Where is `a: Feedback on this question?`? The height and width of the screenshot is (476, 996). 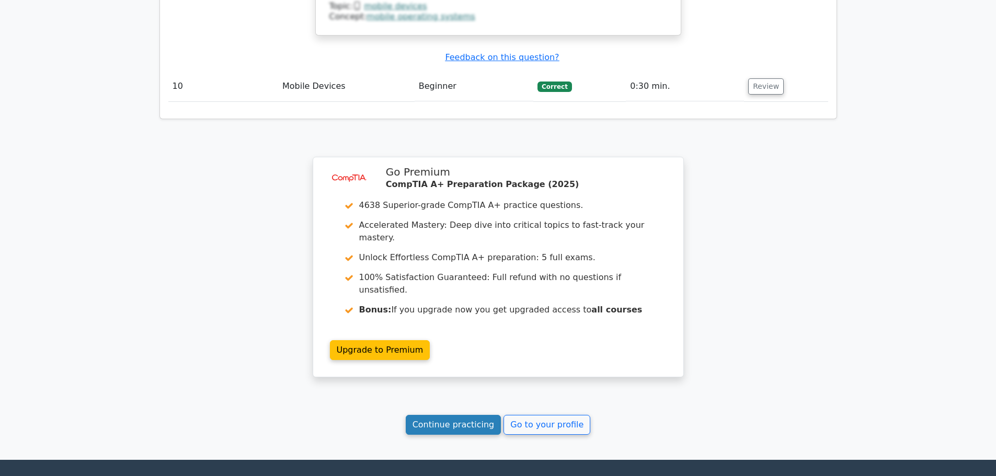 a: Feedback on this question? is located at coordinates (502, 57).